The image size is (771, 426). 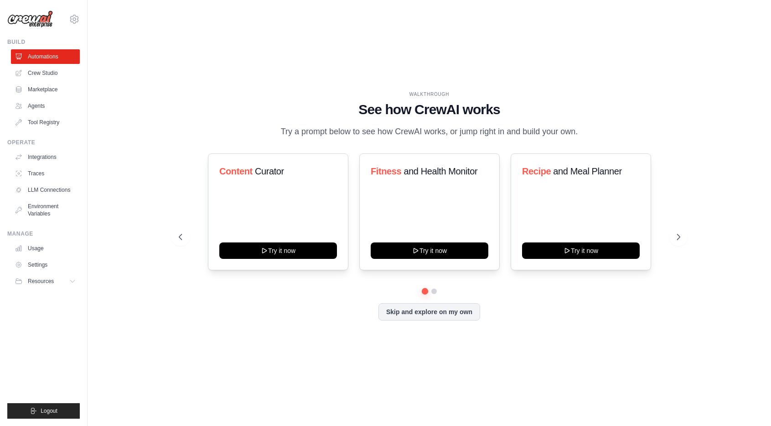 I want to click on a: LLM Connections, so click(x=45, y=190).